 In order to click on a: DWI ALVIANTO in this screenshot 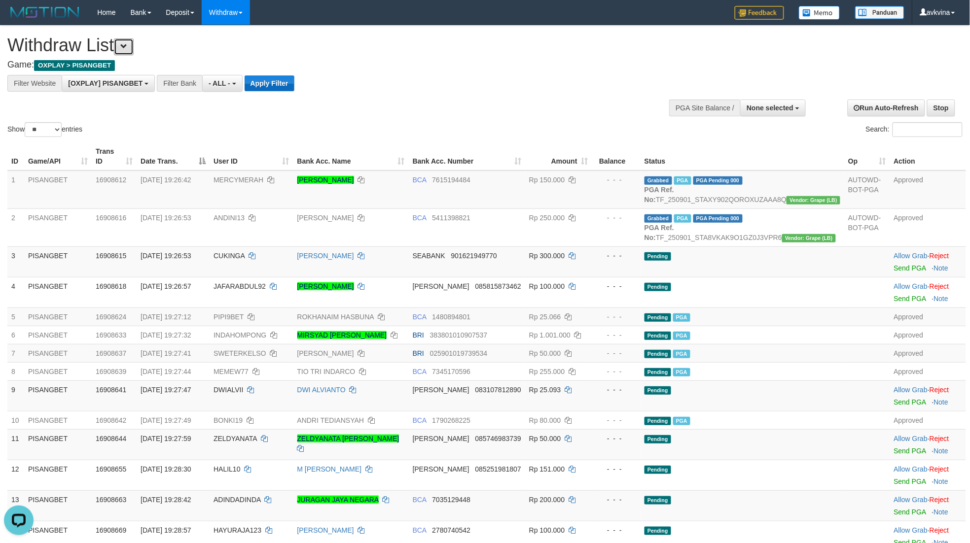, I will do `click(321, 390)`.